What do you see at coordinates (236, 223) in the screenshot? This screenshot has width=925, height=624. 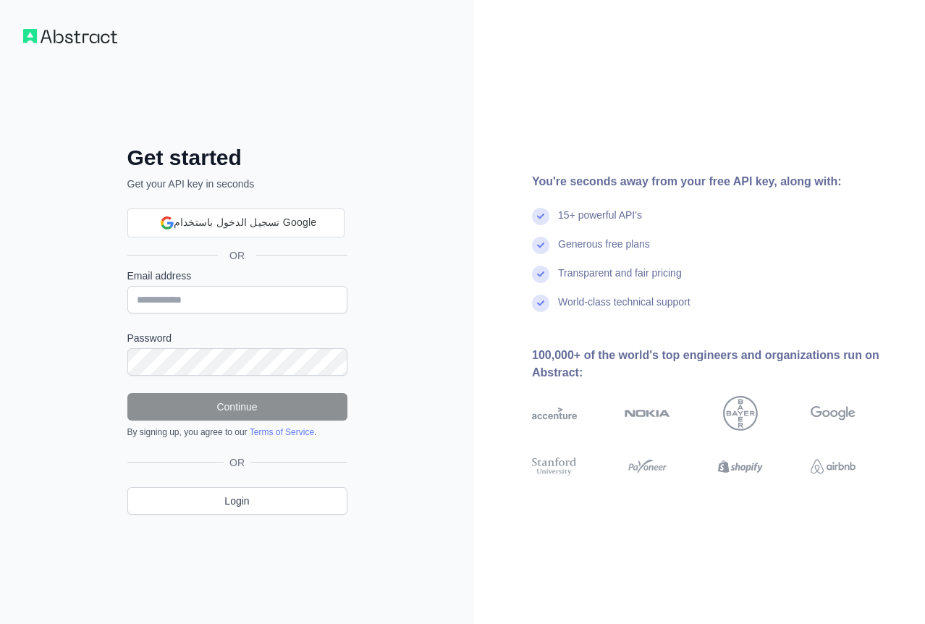 I see `div: تسجيل الدخول باستخدام Google` at bounding box center [236, 223].